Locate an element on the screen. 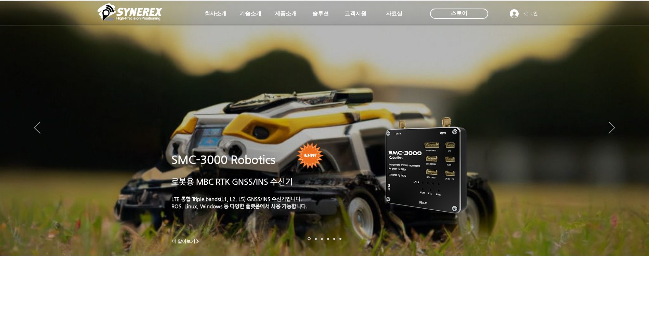 The image size is (649, 316). span: 제품소개 is located at coordinates (286, 14).